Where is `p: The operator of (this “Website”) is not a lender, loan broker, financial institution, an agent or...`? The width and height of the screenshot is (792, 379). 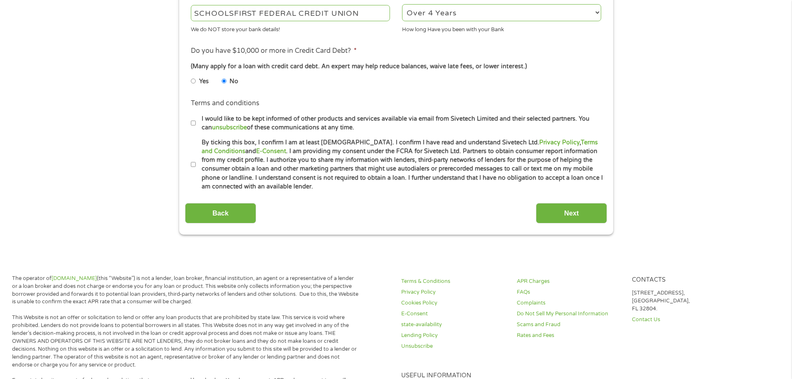 p: The operator of (this “Website”) is not a lender, loan broker, financial institution, an agent or... is located at coordinates (186, 290).